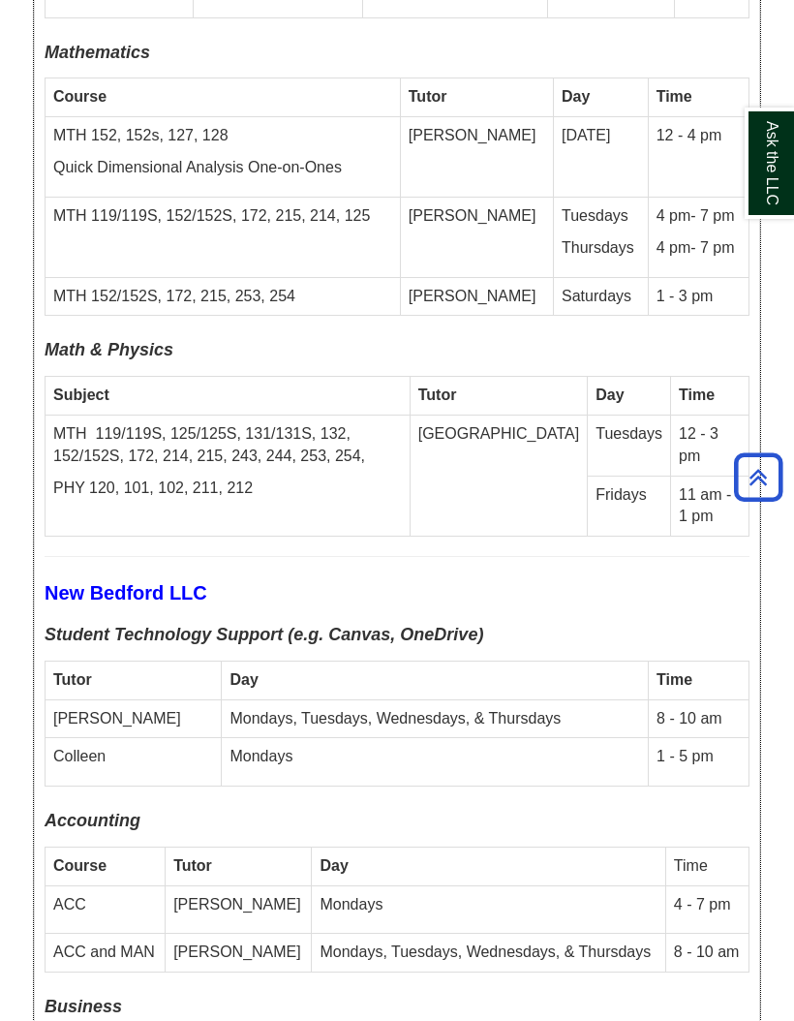  Describe the element at coordinates (83, 1007) in the screenshot. I see `b: Business` at that location.